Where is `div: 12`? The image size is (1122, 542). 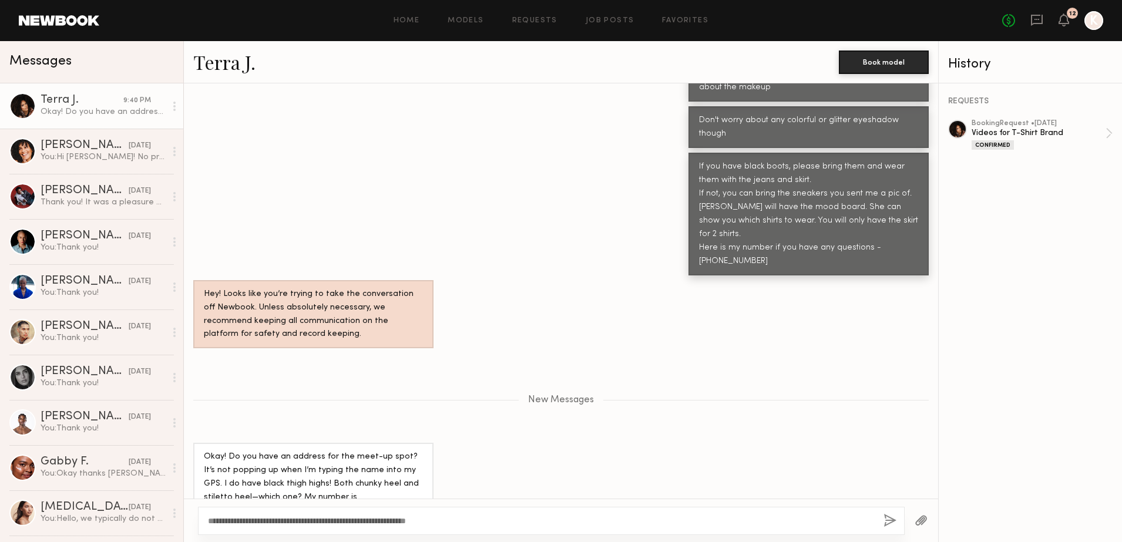
div: 12 is located at coordinates (1072, 14).